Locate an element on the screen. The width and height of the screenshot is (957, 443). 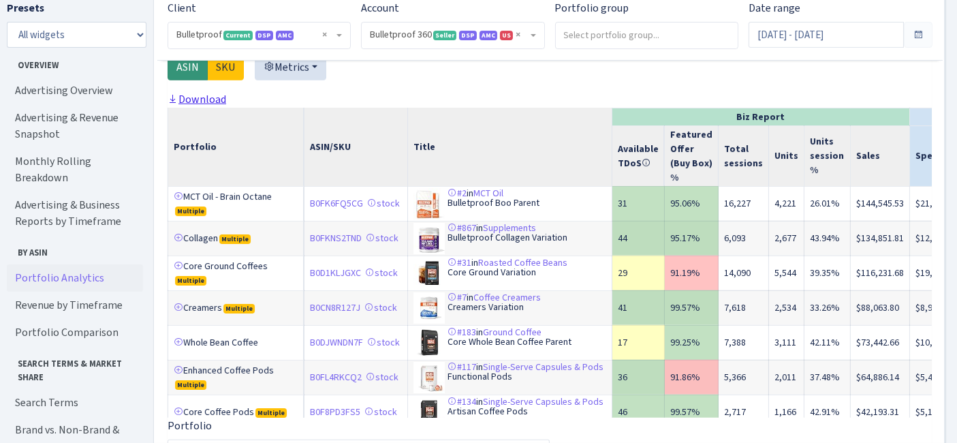
label: Portfolio is located at coordinates (189, 426).